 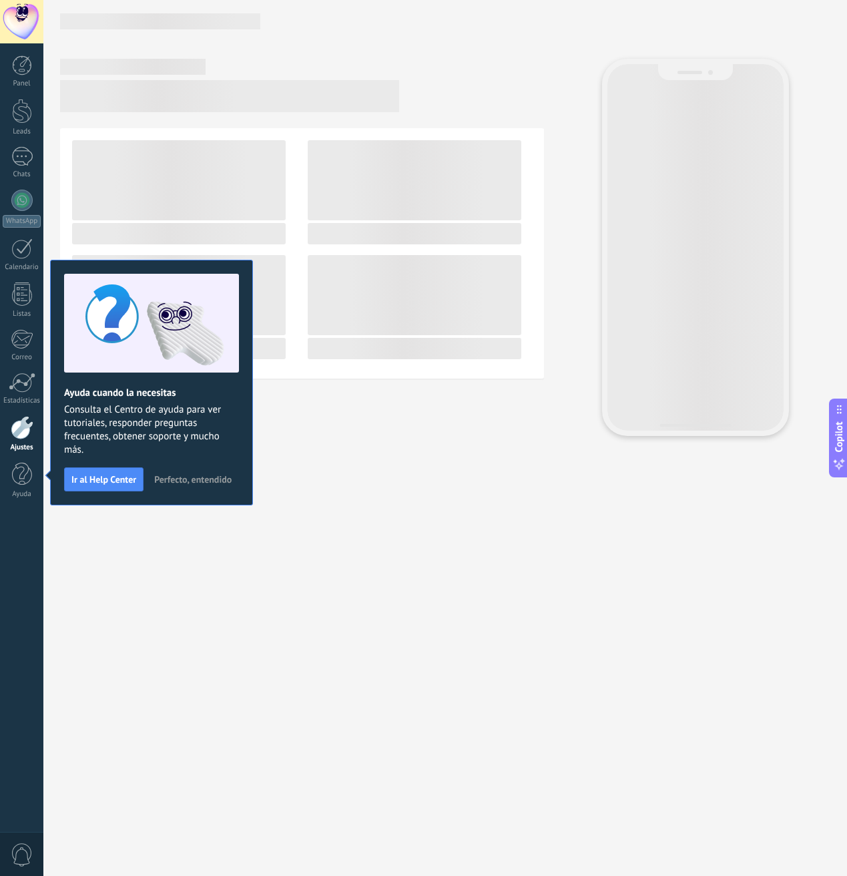 What do you see at coordinates (22, 174) in the screenshot?
I see `div: Chats` at bounding box center [22, 174].